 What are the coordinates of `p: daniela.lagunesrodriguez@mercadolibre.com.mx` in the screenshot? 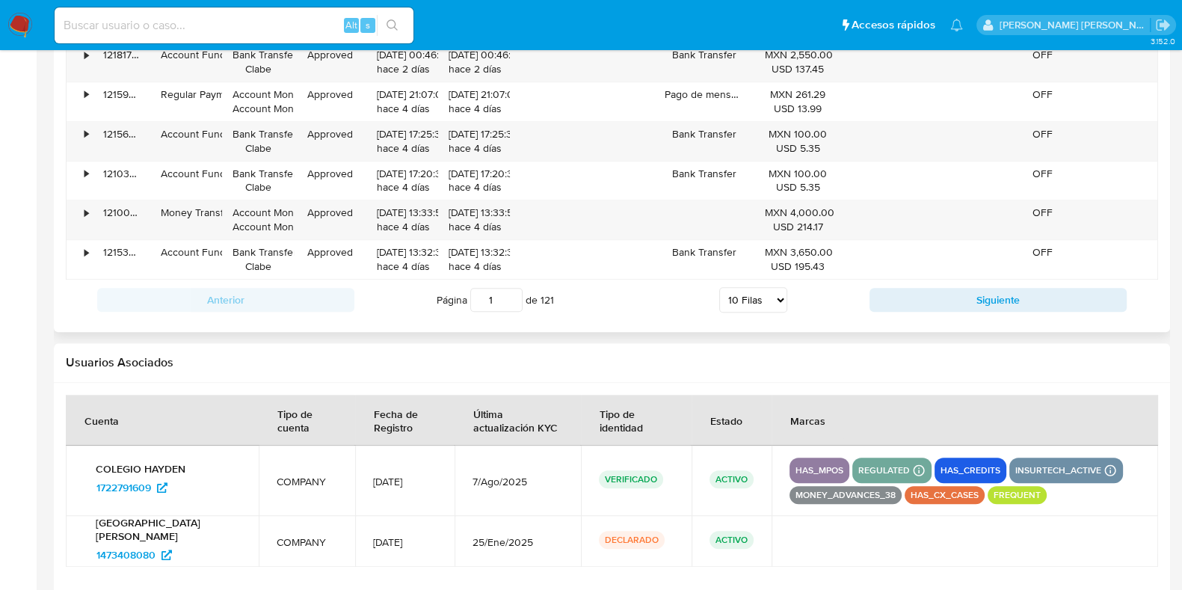 It's located at (1075, 25).